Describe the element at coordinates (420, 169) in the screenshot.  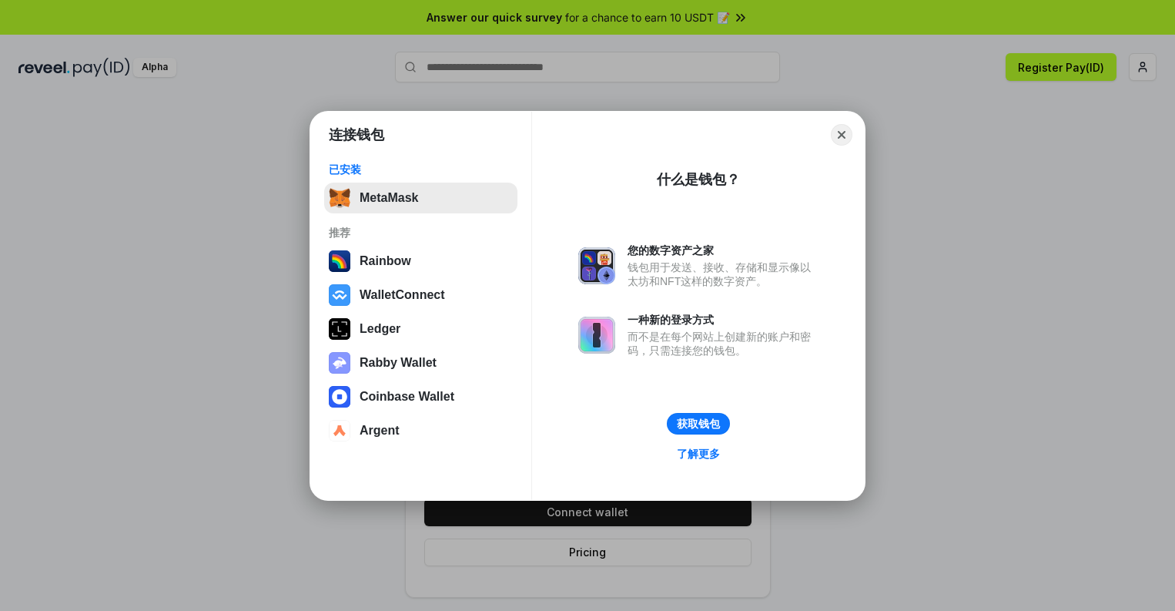
I see `div: 已安装` at that location.